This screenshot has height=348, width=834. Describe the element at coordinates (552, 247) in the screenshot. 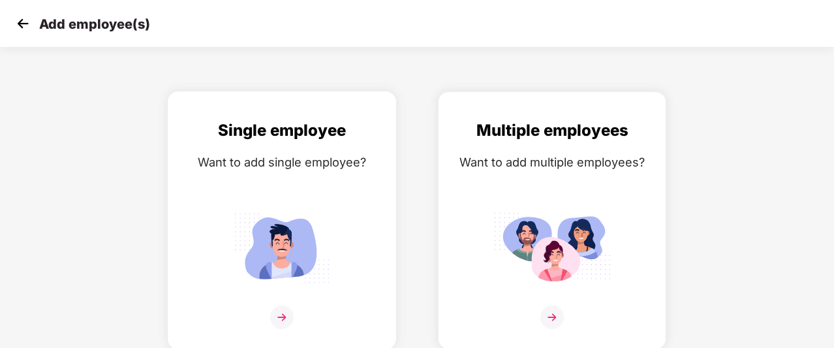

I see `img: svg+xml;base64,PHN2ZyB4bWxucz0iaHR0cDovL3d3dy53My5vcmcvMjAwMC9zdmciIGlkPSJNdWx0aXBsZV9lbXBsb3llZS...` at that location.